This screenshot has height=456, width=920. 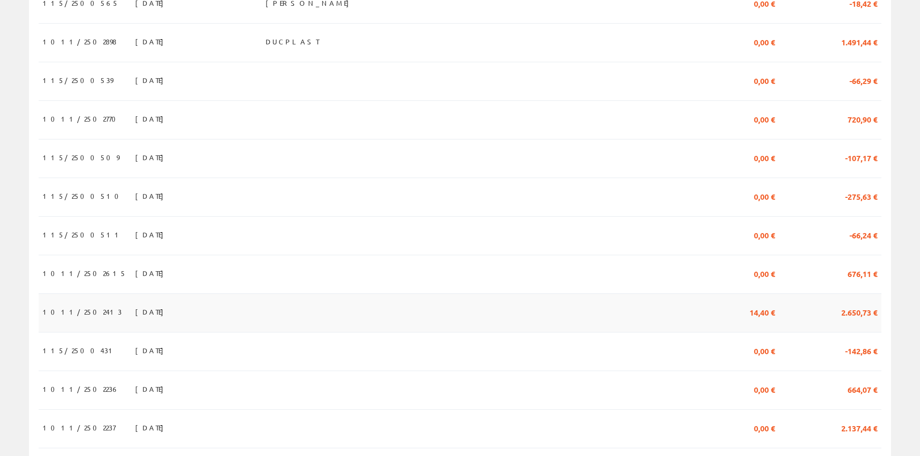 What do you see at coordinates (78, 80) in the screenshot?
I see `span: 115/2500539` at bounding box center [78, 80].